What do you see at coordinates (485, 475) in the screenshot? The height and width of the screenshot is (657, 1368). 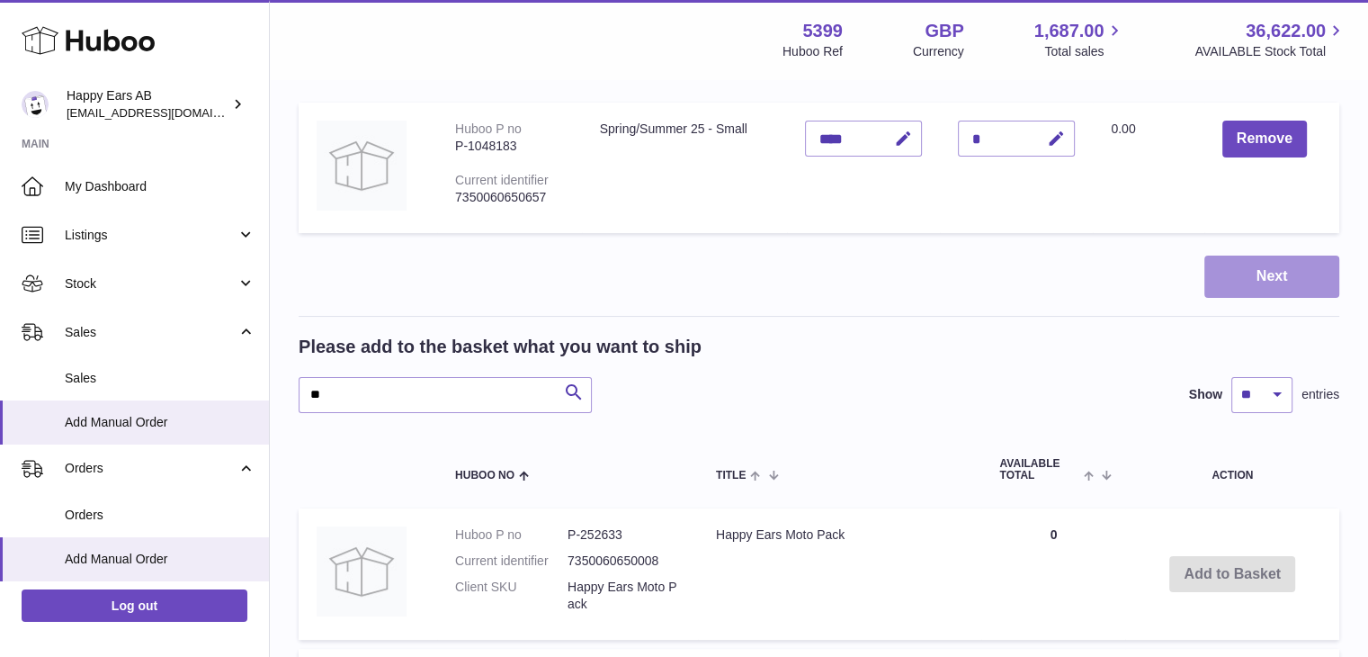 I see `span: Huboo no` at bounding box center [485, 475].